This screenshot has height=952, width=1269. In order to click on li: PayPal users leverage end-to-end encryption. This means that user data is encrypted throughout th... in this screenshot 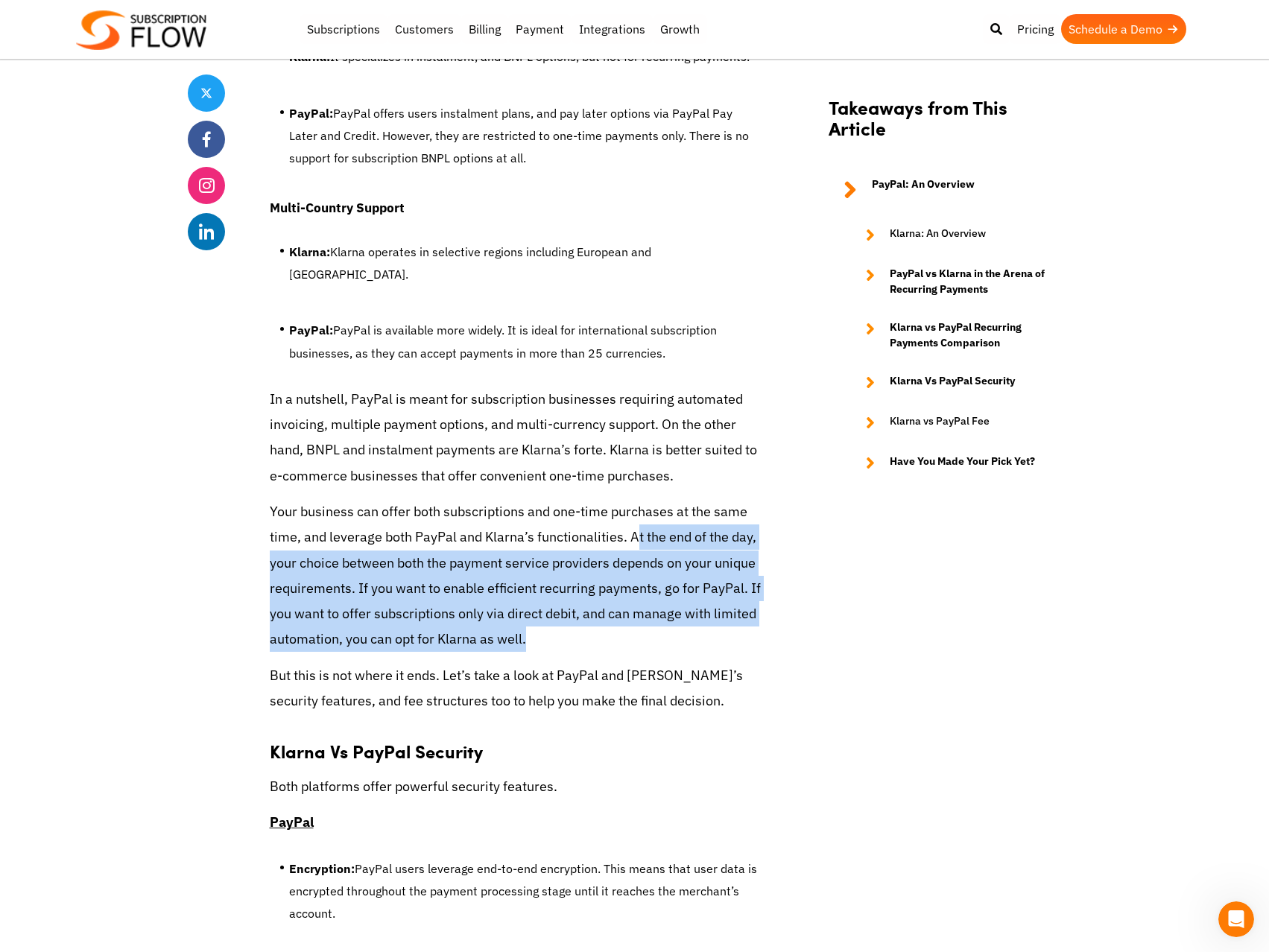, I will do `click(525, 895)`.